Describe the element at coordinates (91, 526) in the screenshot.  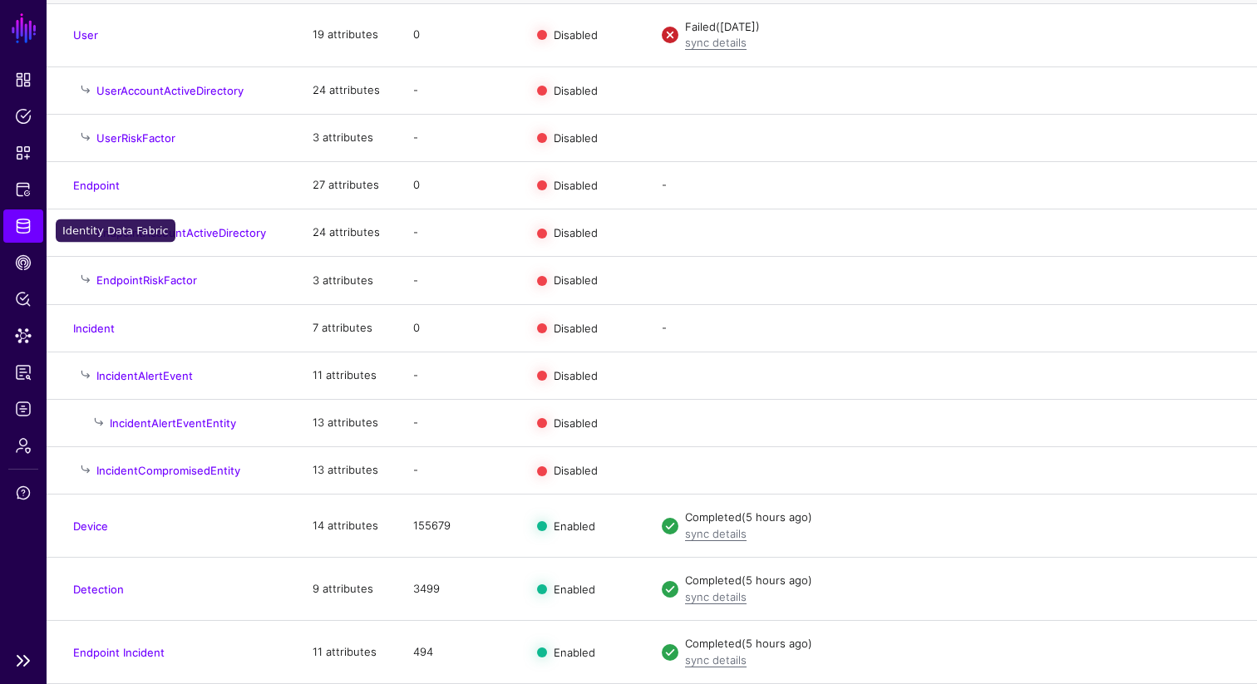
I see `a: Device` at that location.